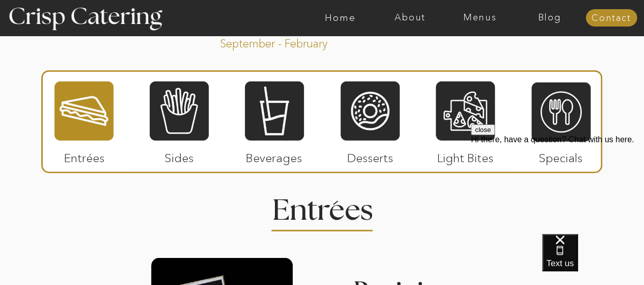 This screenshot has height=285, width=644. What do you see at coordinates (611, 18) in the screenshot?
I see `nav: Contact` at bounding box center [611, 18].